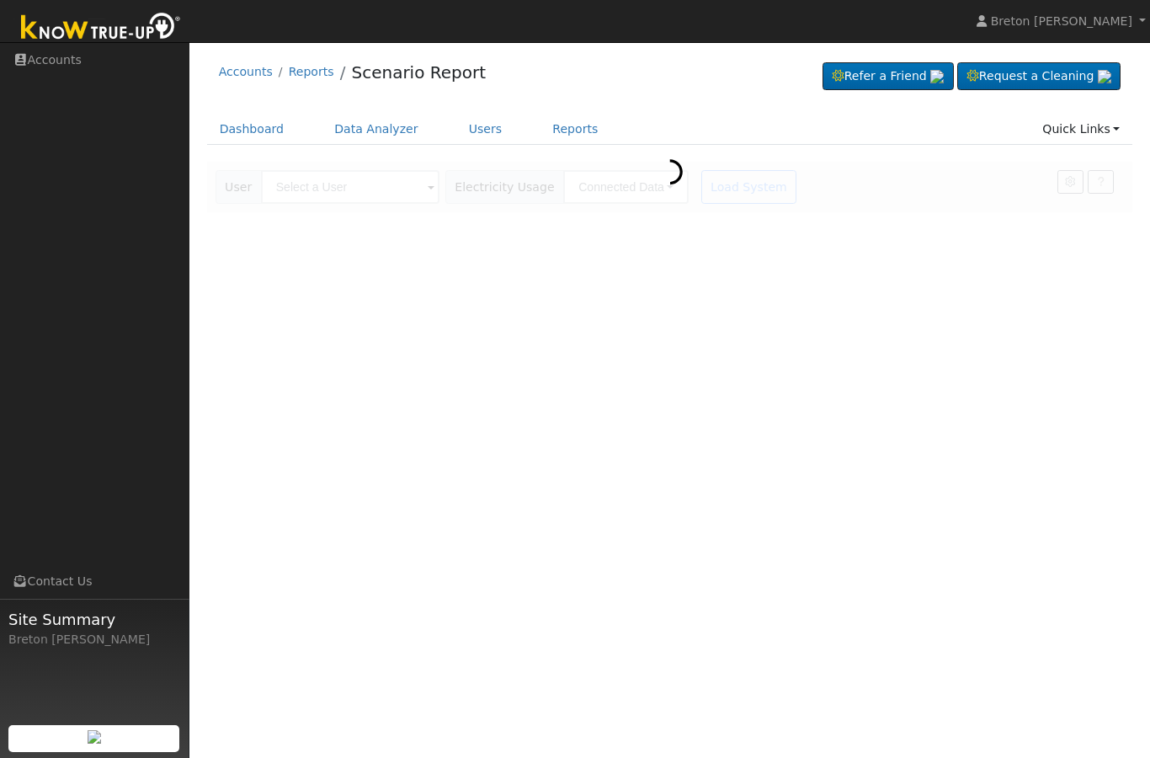 The height and width of the screenshot is (758, 1150). Describe the element at coordinates (888, 77) in the screenshot. I see `a: Refer a Friend` at that location.